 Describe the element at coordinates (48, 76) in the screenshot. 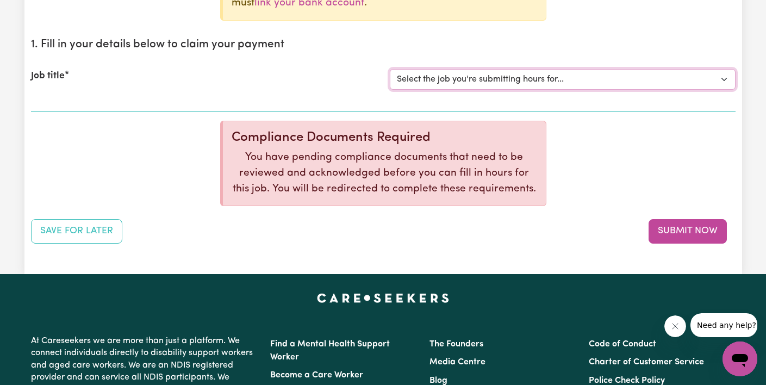

I see `label: Job title` at that location.